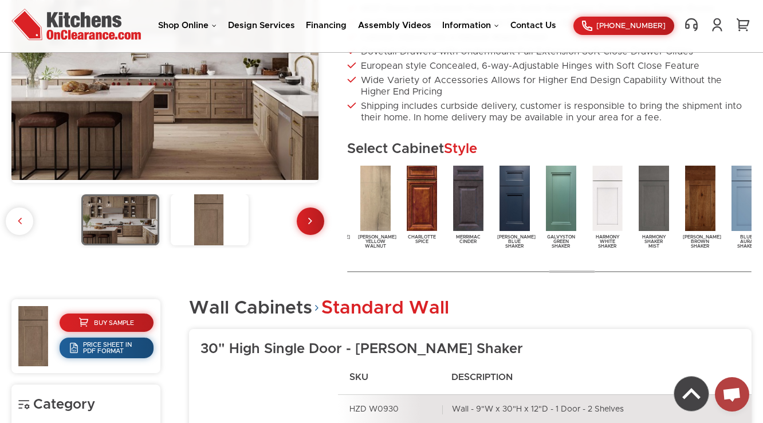 This screenshot has height=423, width=763. What do you see at coordinates (388, 377) in the screenshot?
I see `h4: SKU` at bounding box center [388, 377].